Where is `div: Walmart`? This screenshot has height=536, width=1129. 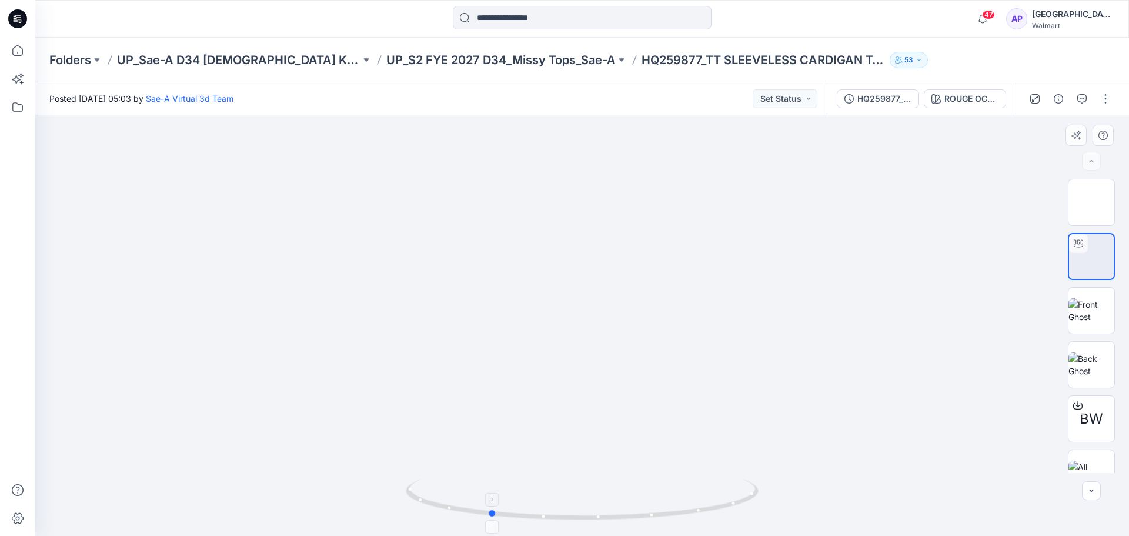 div: Walmart is located at coordinates (1073, 25).